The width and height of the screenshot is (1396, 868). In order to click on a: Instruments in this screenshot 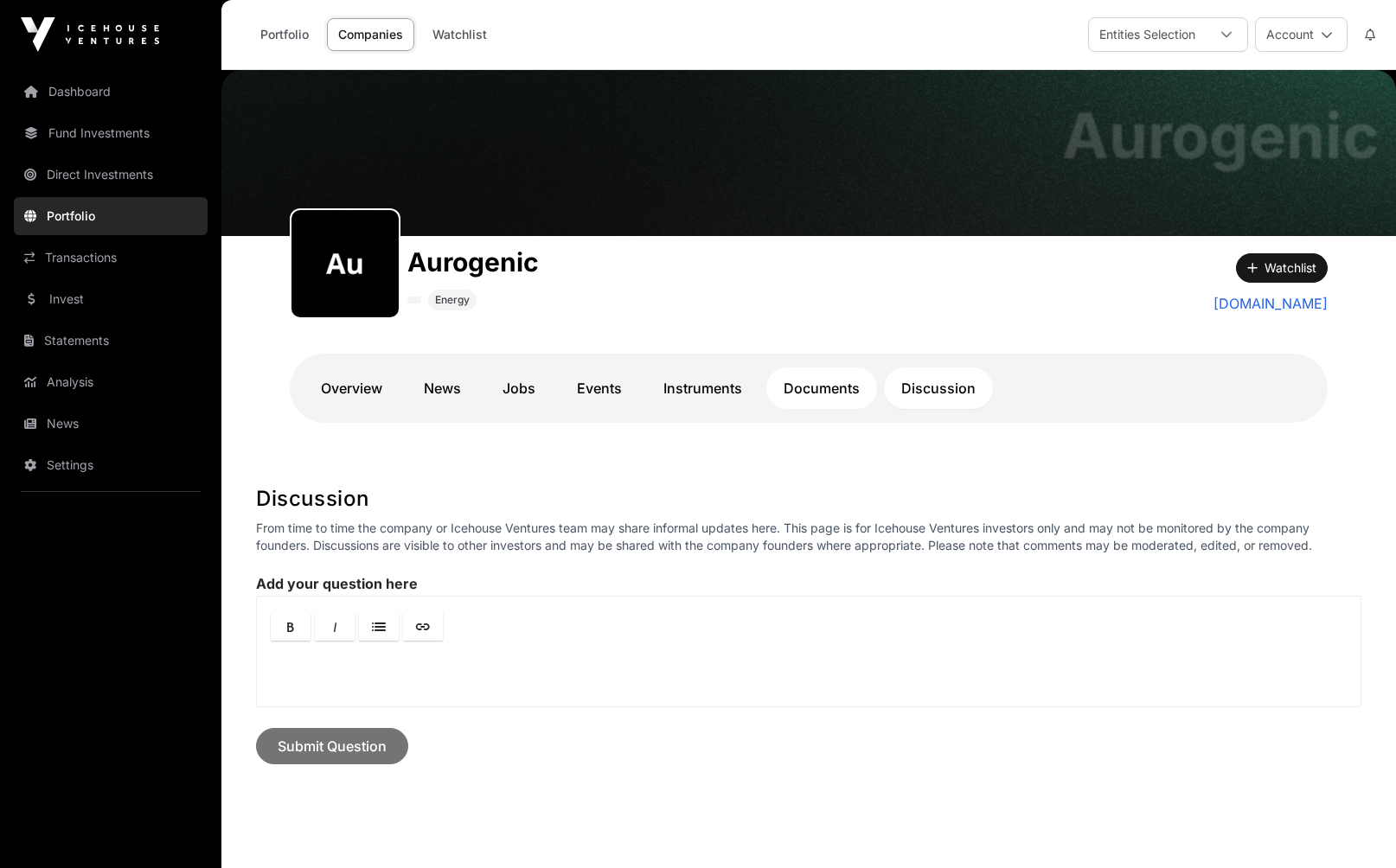, I will do `click(703, 388)`.